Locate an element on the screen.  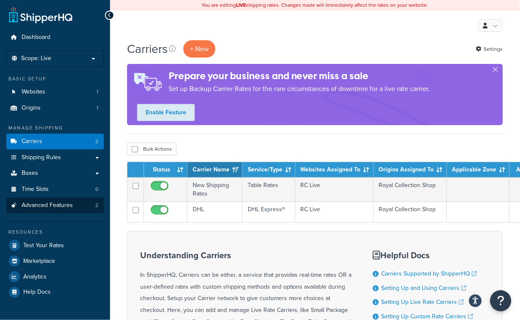
td: Table Rates is located at coordinates (269, 189).